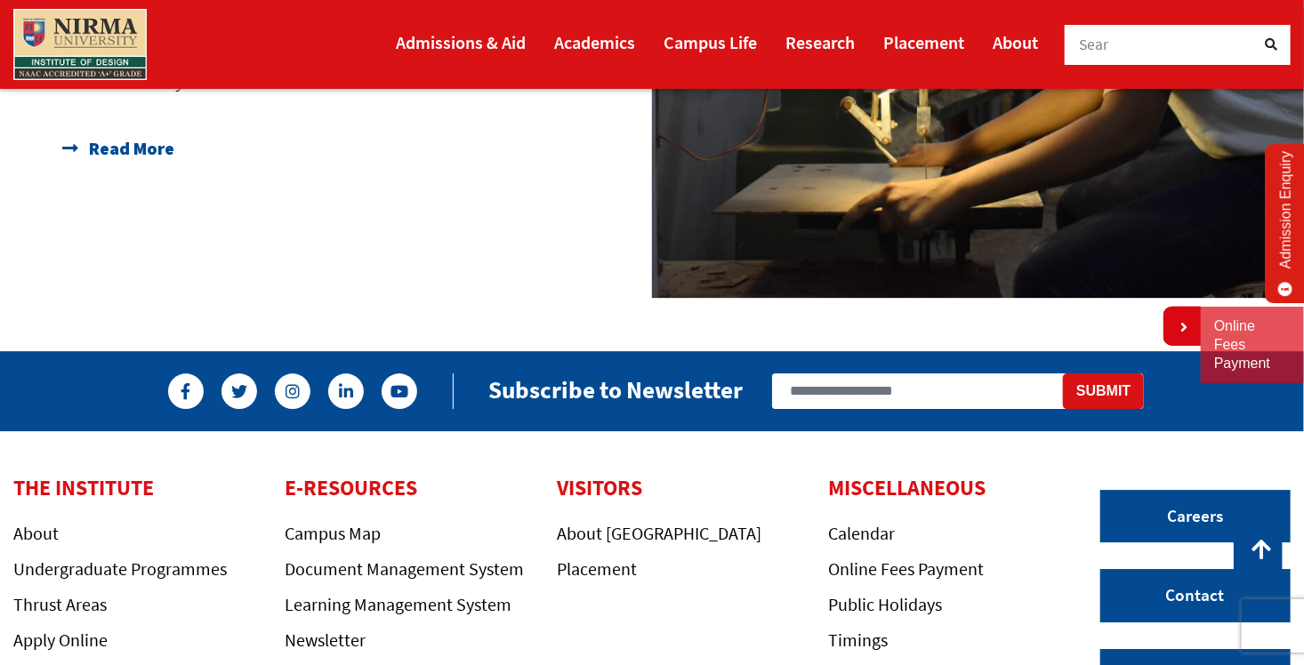 The height and width of the screenshot is (665, 1304). What do you see at coordinates (710, 42) in the screenshot?
I see `a: Campus Life` at bounding box center [710, 42].